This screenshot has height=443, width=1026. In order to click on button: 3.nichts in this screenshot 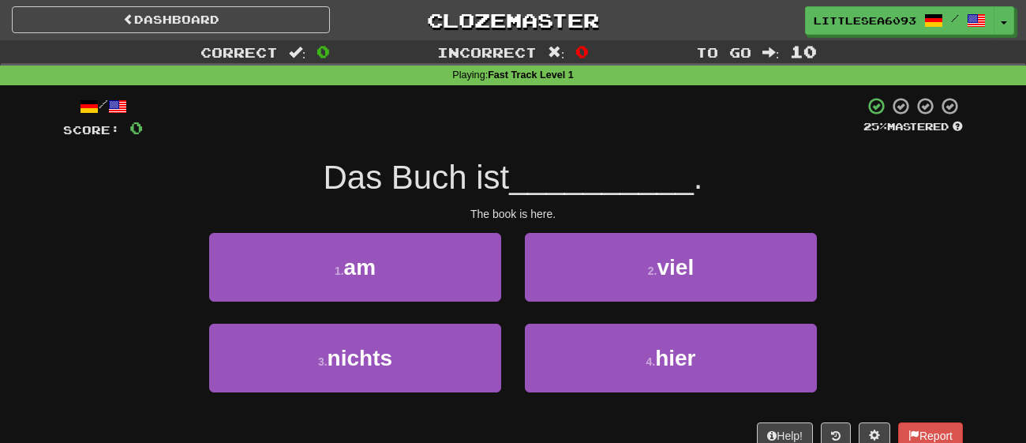, I will do `click(355, 357)`.